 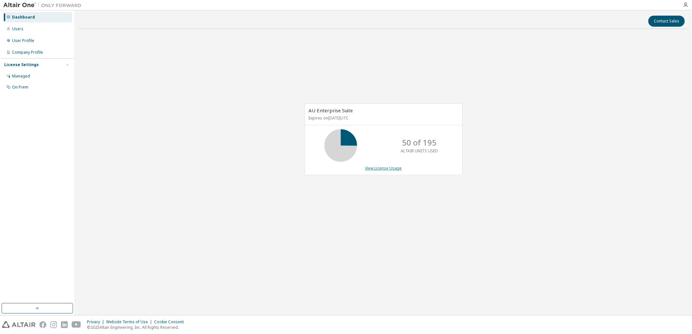 What do you see at coordinates (420, 143) in the screenshot?
I see `p: 50 of 195` at bounding box center [420, 143].